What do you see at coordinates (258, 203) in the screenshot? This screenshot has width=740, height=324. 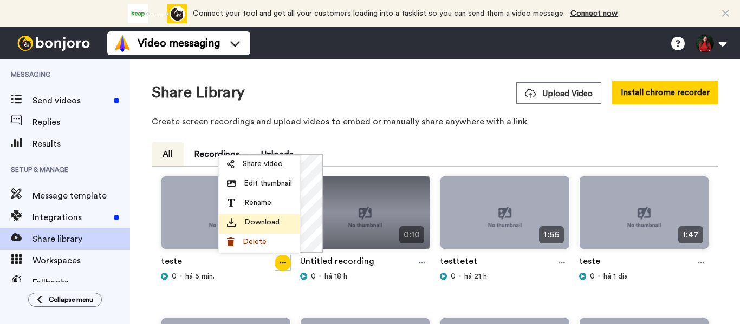 I see `span: Rename` at bounding box center [258, 203].